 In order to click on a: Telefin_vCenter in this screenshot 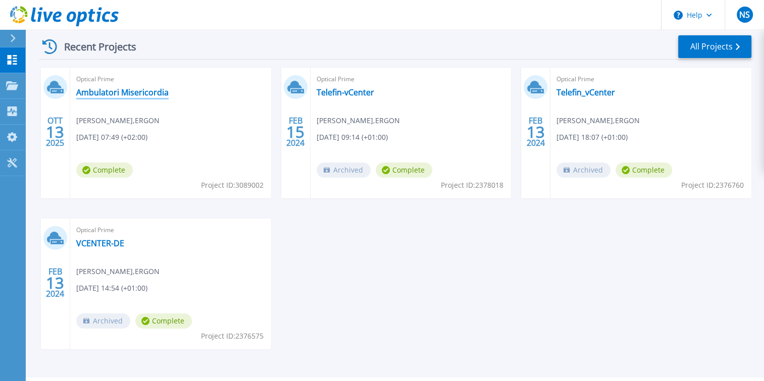, I will do `click(586, 92)`.